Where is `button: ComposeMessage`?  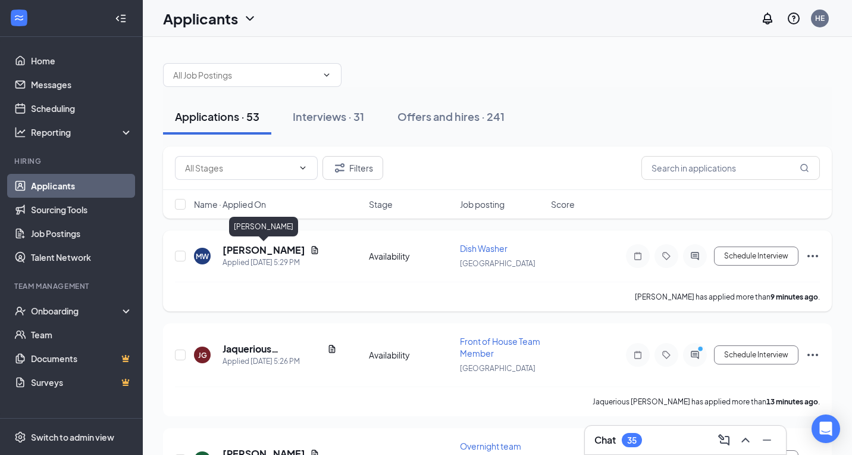
button: ComposeMessage is located at coordinates (724, 440).